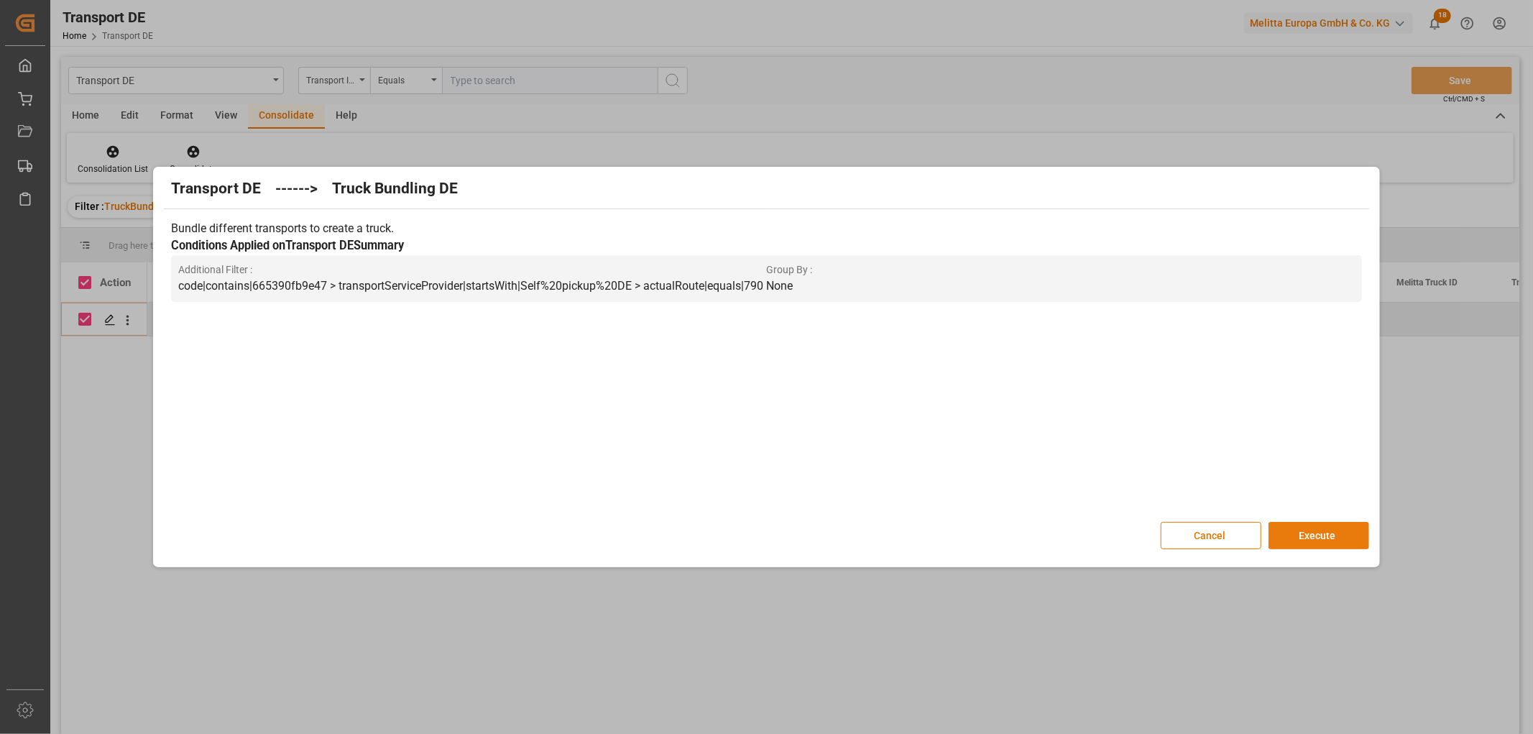  I want to click on button: Execute, so click(1319, 535).